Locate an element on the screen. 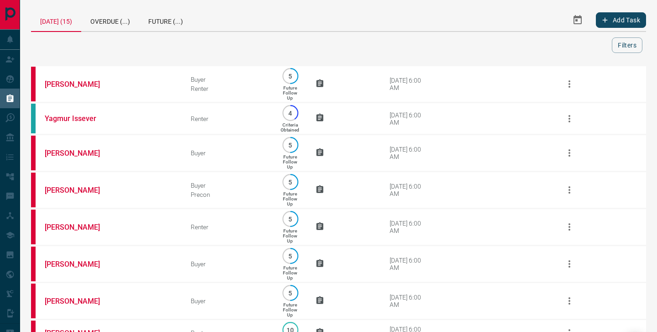 The height and width of the screenshot is (332, 657). div: Future (...) is located at coordinates (166, 20).